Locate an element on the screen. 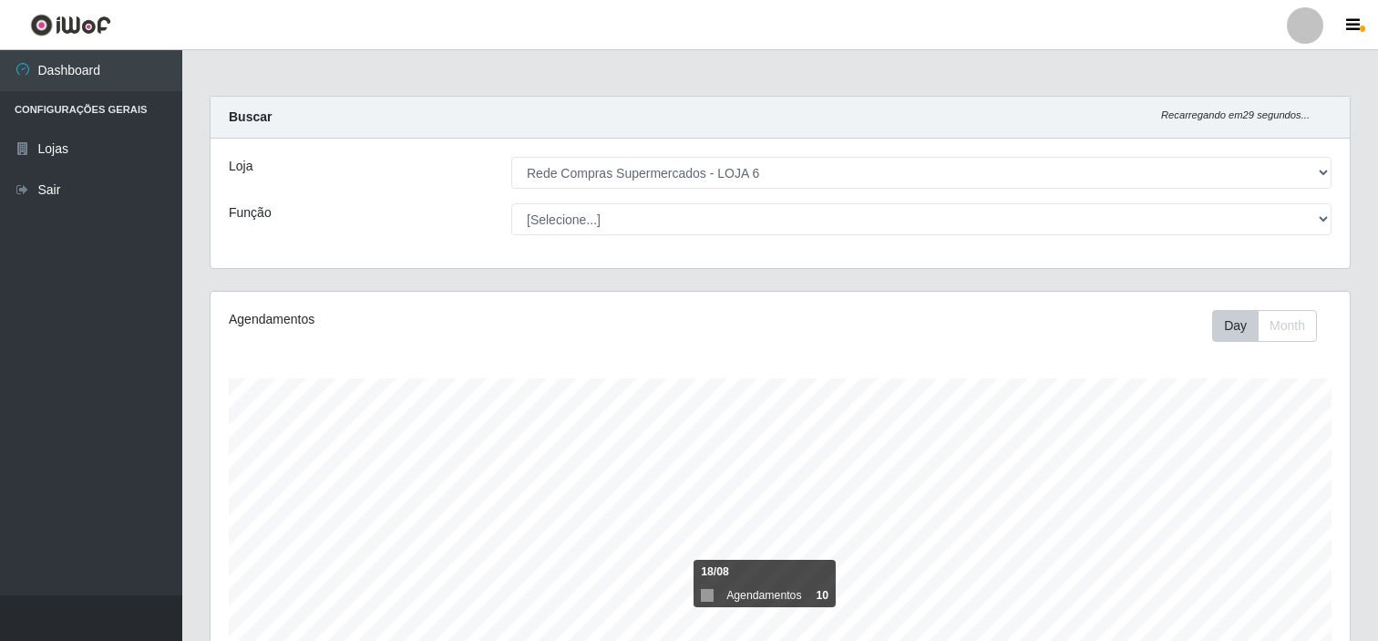 The height and width of the screenshot is (641, 1378). label: Loja is located at coordinates (241, 166).